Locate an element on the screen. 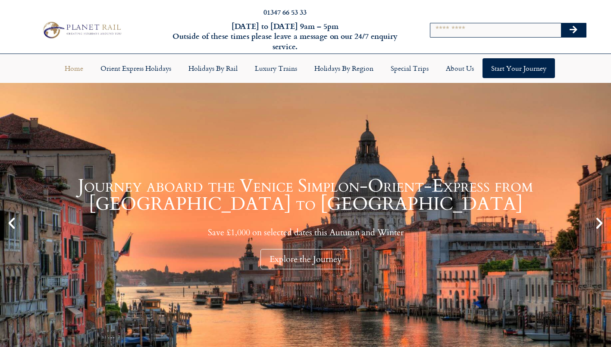 The height and width of the screenshot is (347, 611). p: Save £1,000 on selected dates this Autumn and Winter is located at coordinates (305, 232).